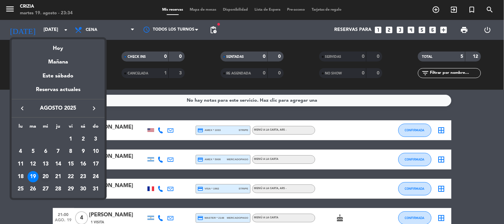  What do you see at coordinates (83, 139) in the screenshot?
I see `td: 2 de agosto de 2025` at bounding box center [83, 139].